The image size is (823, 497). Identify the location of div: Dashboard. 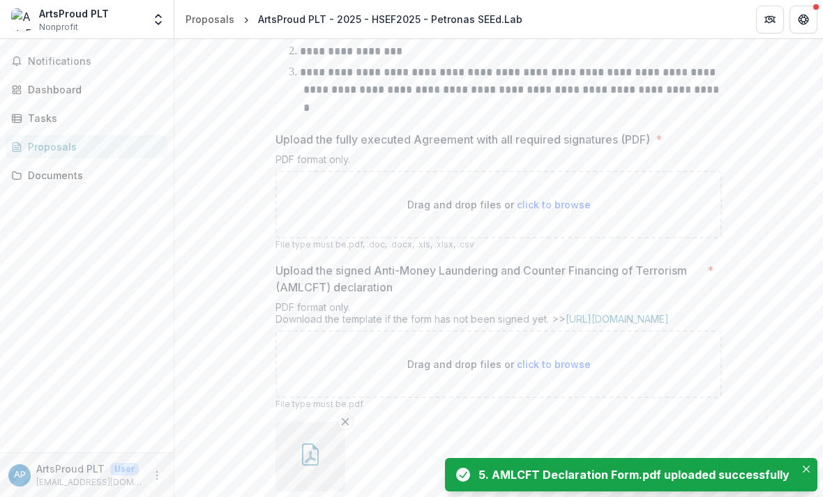
(92, 89).